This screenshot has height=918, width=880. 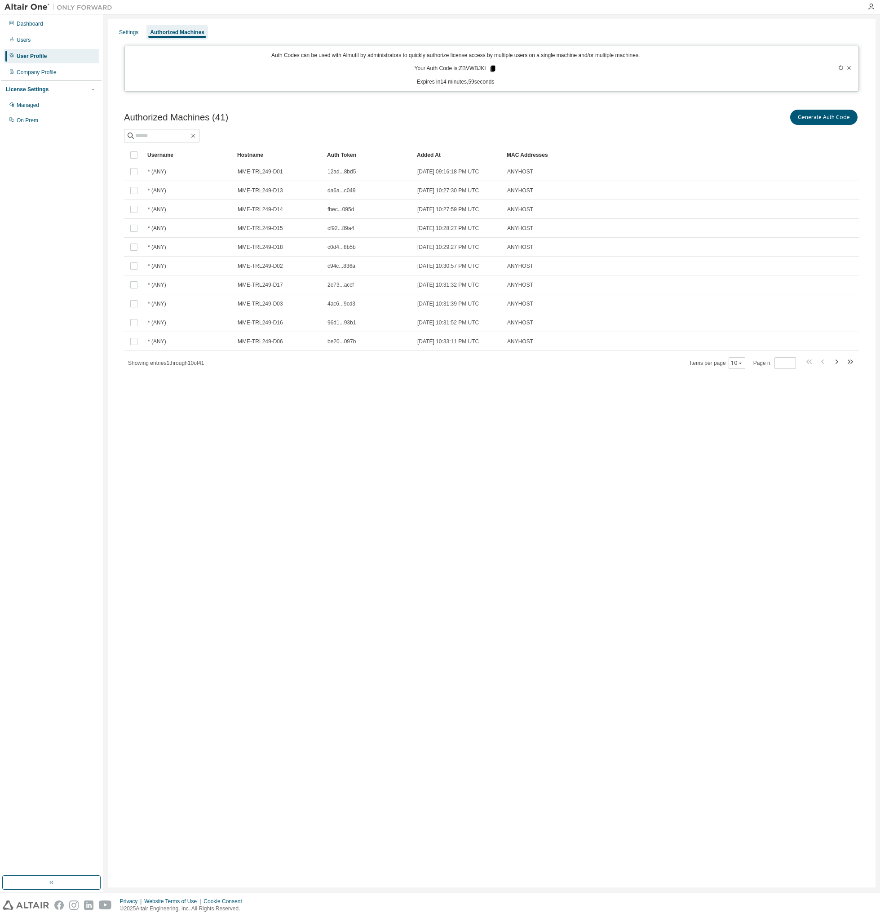 I want to click on span: 2e73...accf, so click(x=341, y=285).